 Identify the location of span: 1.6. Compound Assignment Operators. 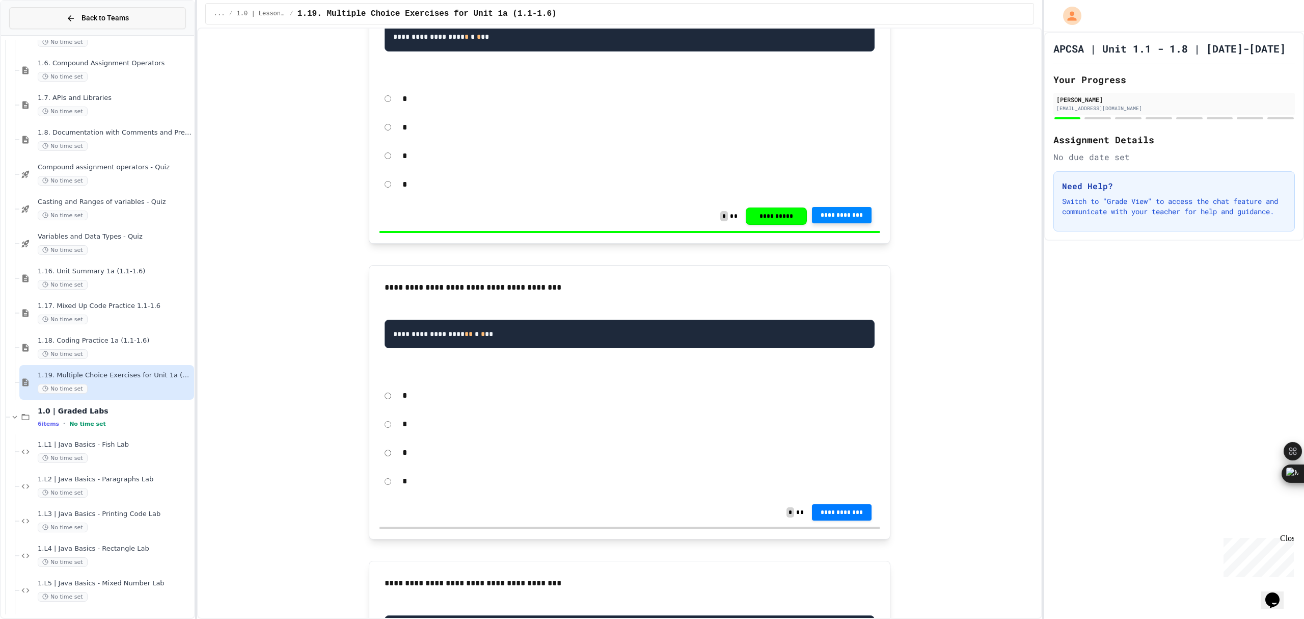
(115, 63).